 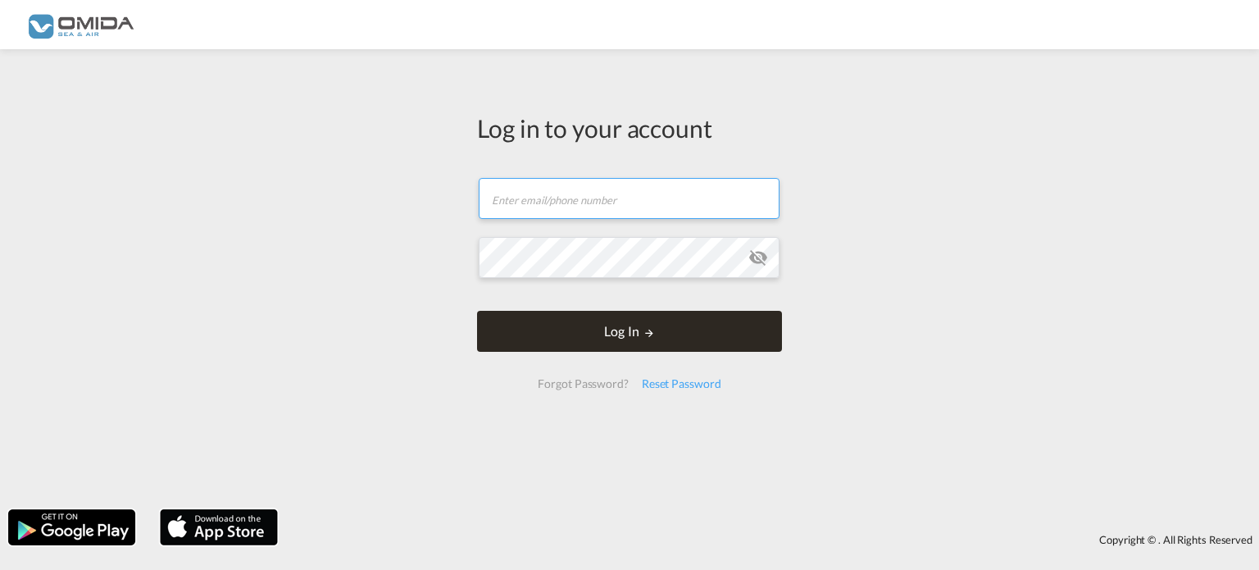 What do you see at coordinates (681, 384) in the screenshot?
I see `div: Reset Password` at bounding box center [681, 384].